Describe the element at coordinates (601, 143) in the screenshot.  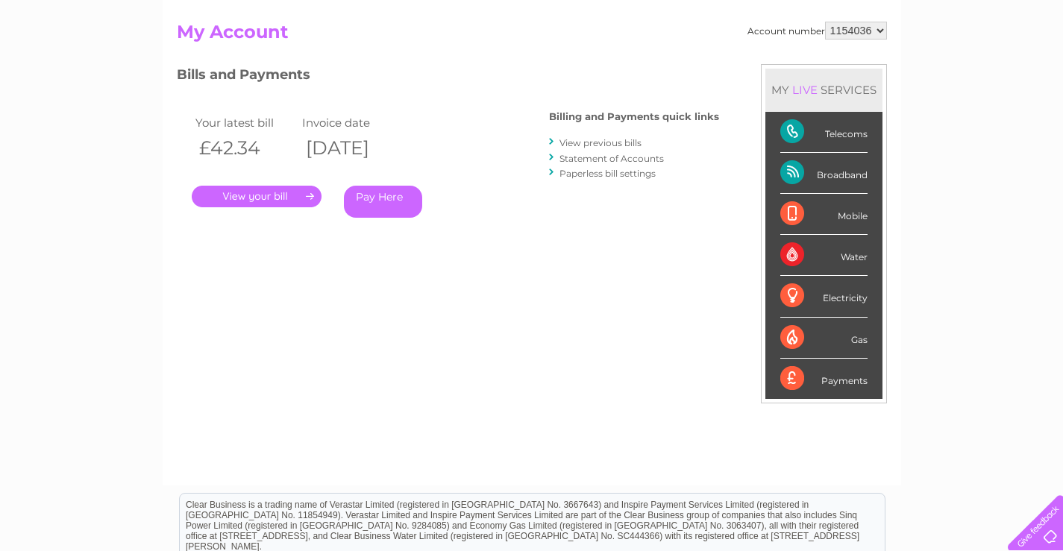
I see `a: View previous bills` at that location.